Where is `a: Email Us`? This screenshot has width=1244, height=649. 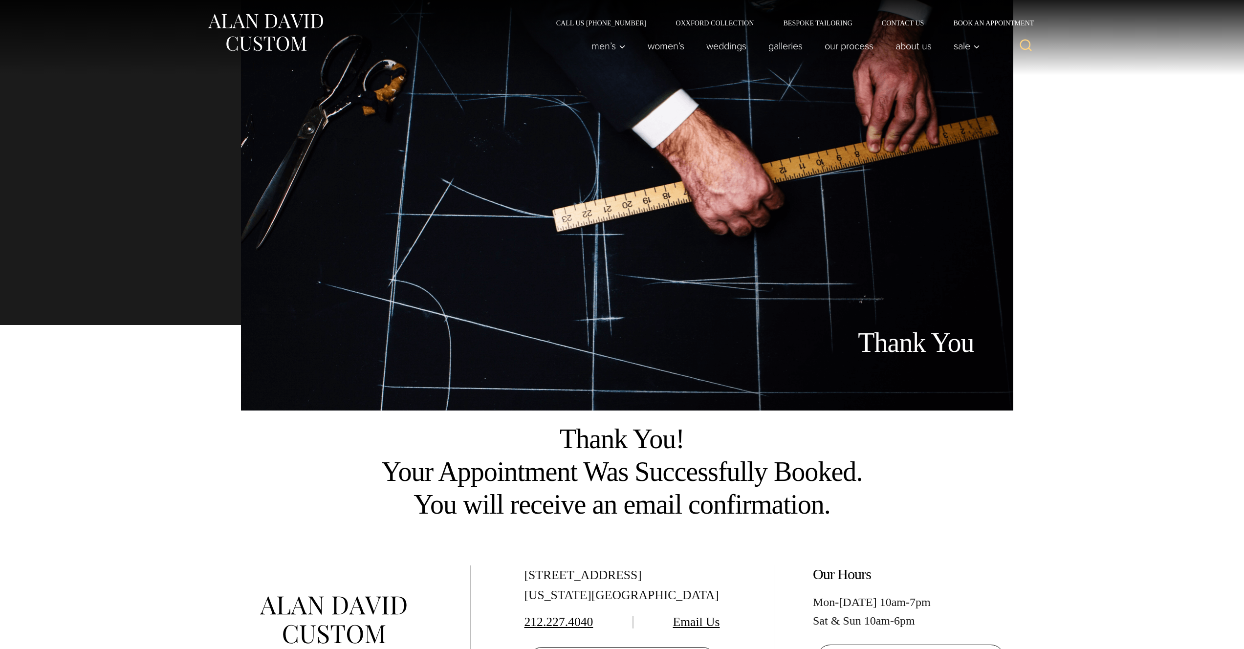
a: Email Us is located at coordinates (697, 622).